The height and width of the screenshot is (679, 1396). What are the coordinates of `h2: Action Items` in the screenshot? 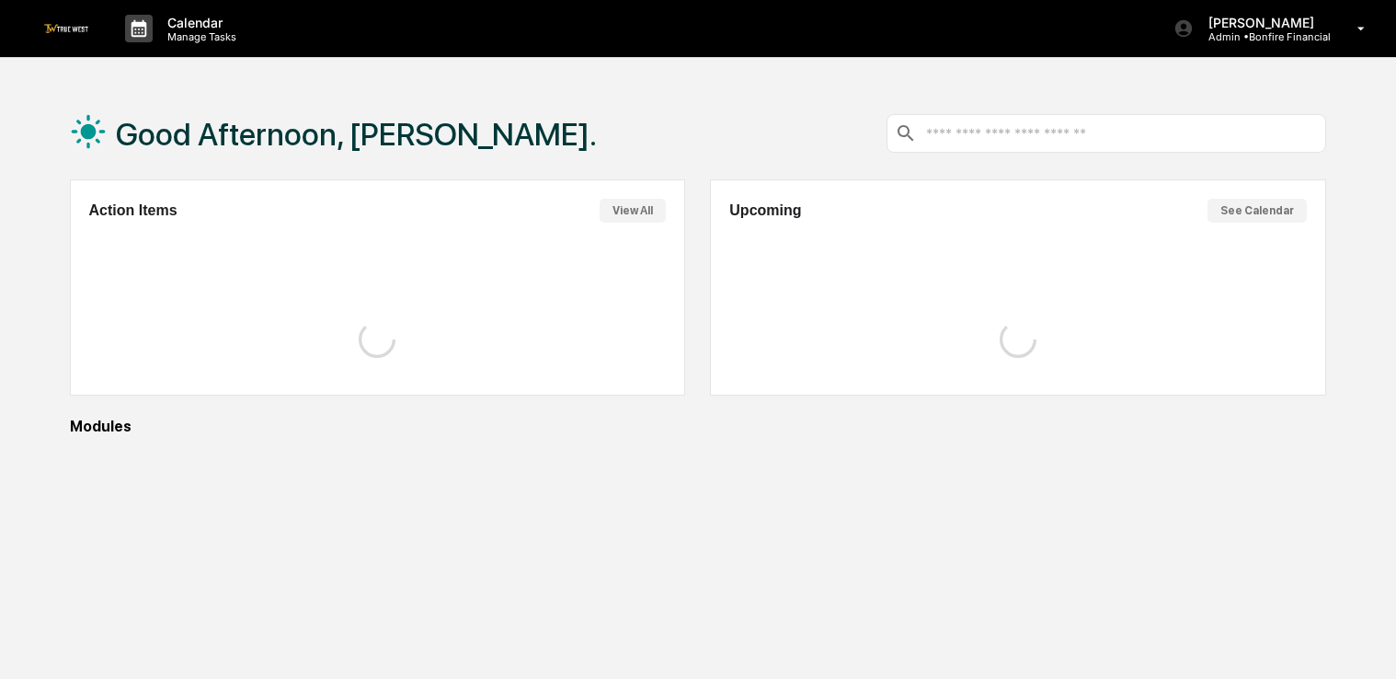 It's located at (133, 211).